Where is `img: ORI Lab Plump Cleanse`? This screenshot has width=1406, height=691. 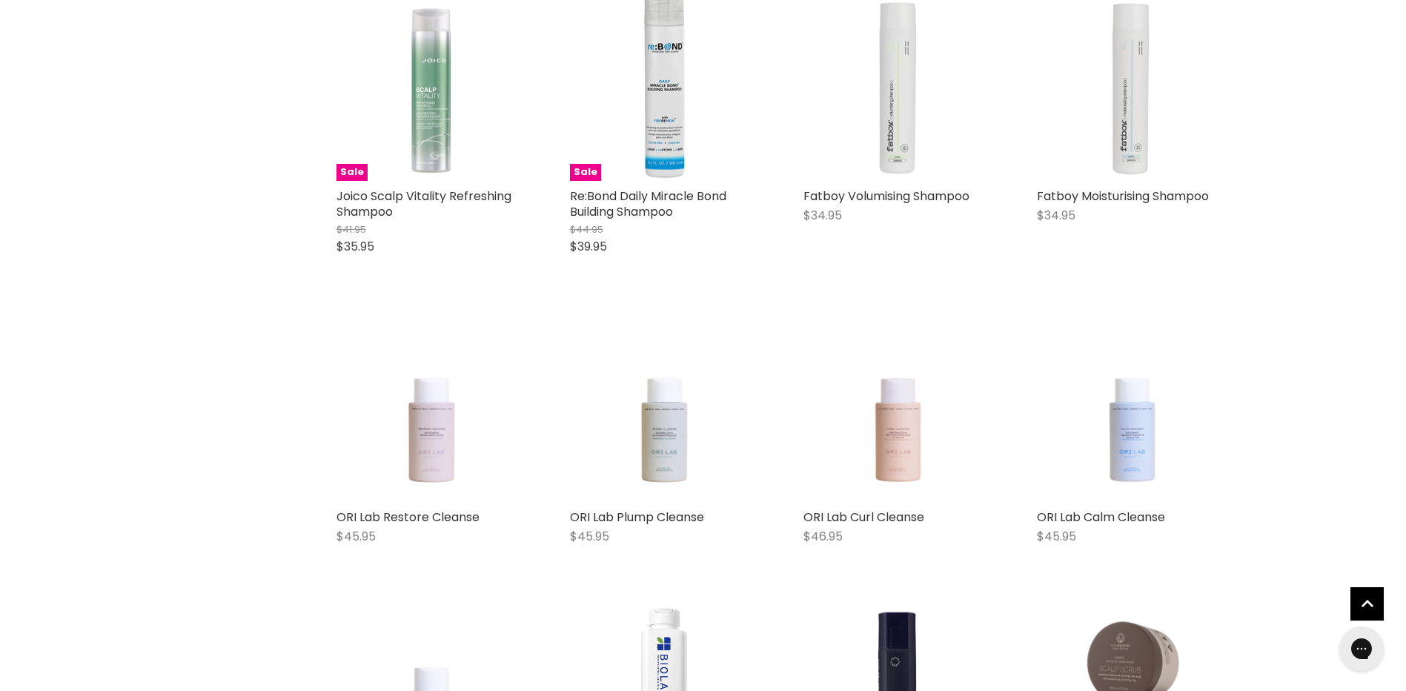
img: ORI Lab Plump Cleanse is located at coordinates (664, 407).